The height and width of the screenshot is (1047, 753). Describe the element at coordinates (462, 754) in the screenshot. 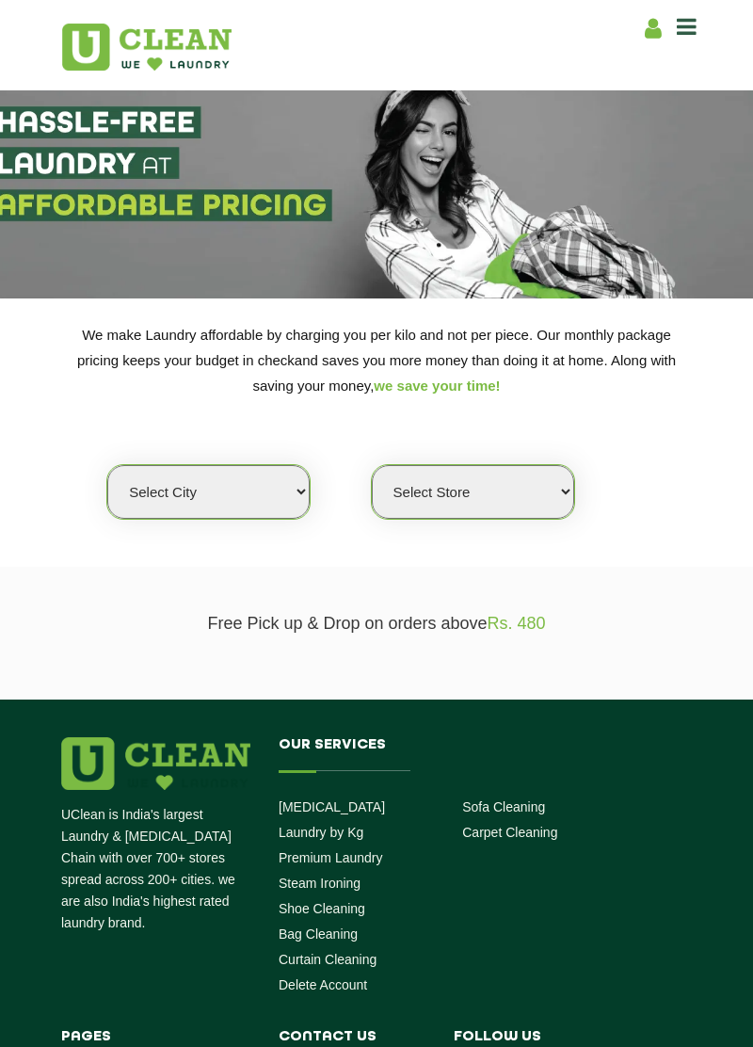

I see `h4: Our Services` at that location.